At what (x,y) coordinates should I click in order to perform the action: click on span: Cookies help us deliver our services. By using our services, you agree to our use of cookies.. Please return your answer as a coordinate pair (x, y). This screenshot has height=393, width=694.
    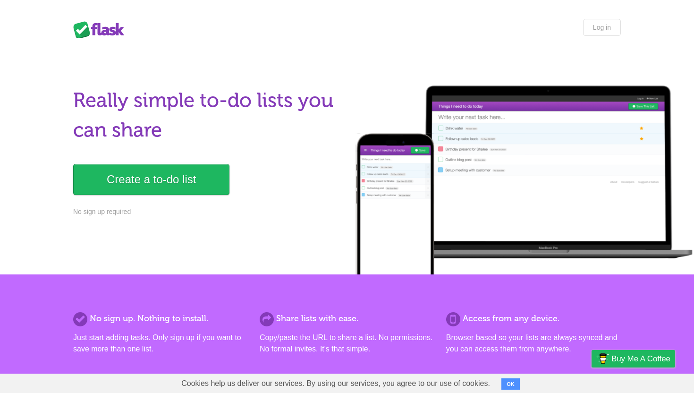
    Looking at the image, I should click on (336, 383).